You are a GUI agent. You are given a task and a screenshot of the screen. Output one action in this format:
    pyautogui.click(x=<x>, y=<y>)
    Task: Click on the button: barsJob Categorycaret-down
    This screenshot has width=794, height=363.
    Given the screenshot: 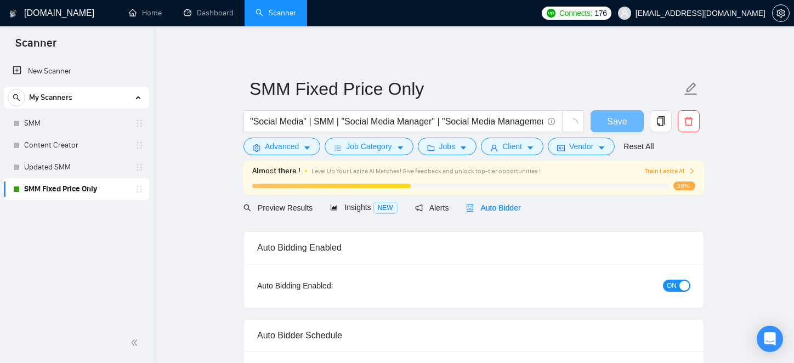 What is the action you would take?
    pyautogui.click(x=369, y=146)
    